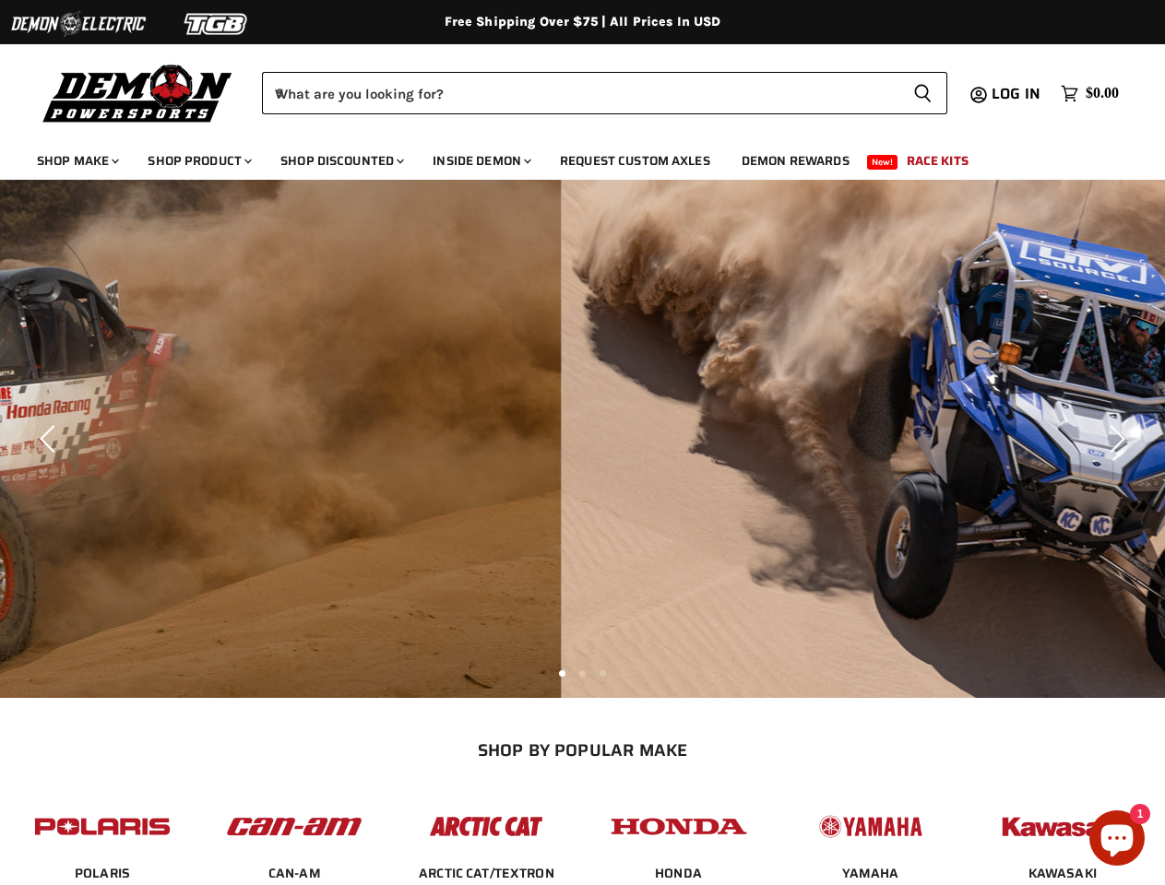  I want to click on a: Request Custom Axles, so click(634, 160).